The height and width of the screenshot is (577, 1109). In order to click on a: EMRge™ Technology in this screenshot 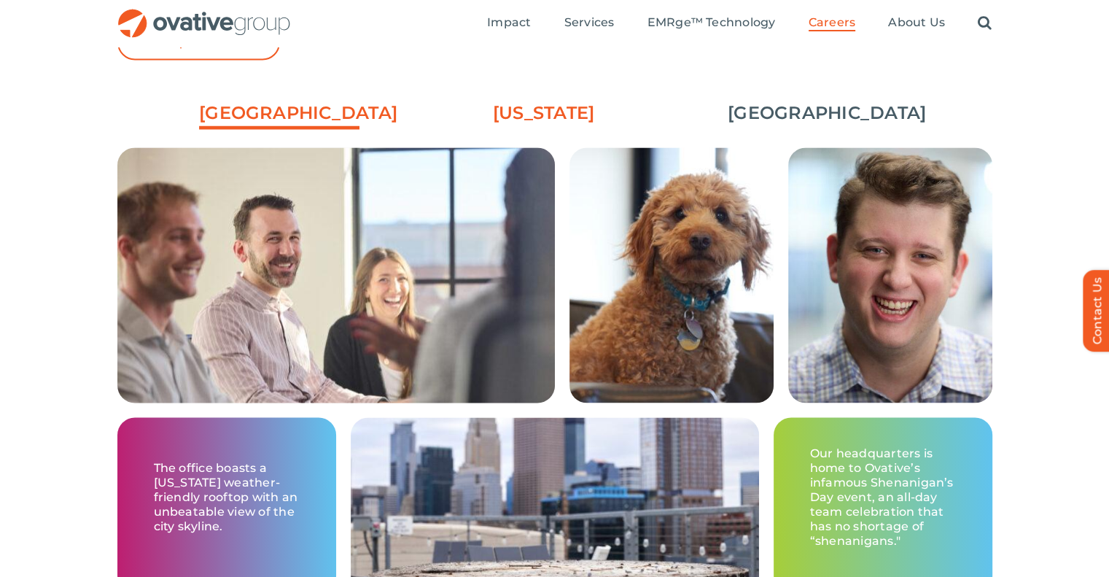, I will do `click(711, 23)`.